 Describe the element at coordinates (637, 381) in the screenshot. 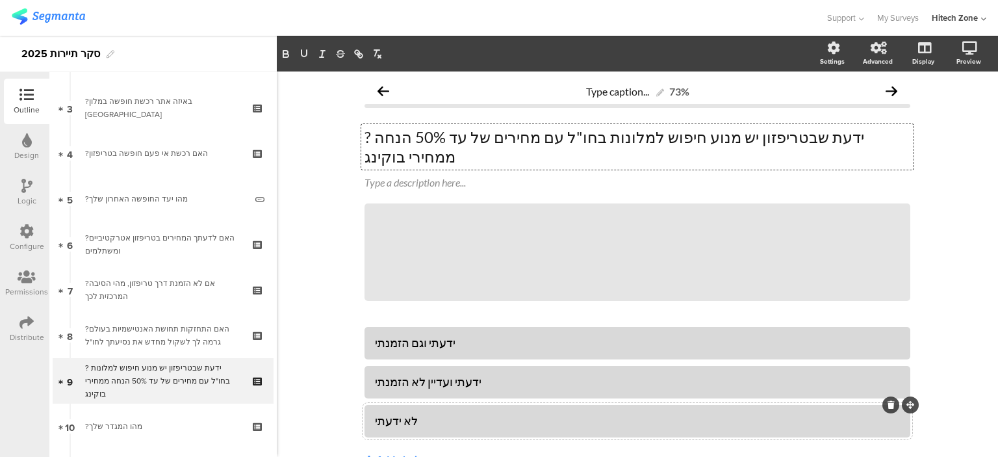

I see `div: ידעתי ועדיין לא הזמנתי` at that location.